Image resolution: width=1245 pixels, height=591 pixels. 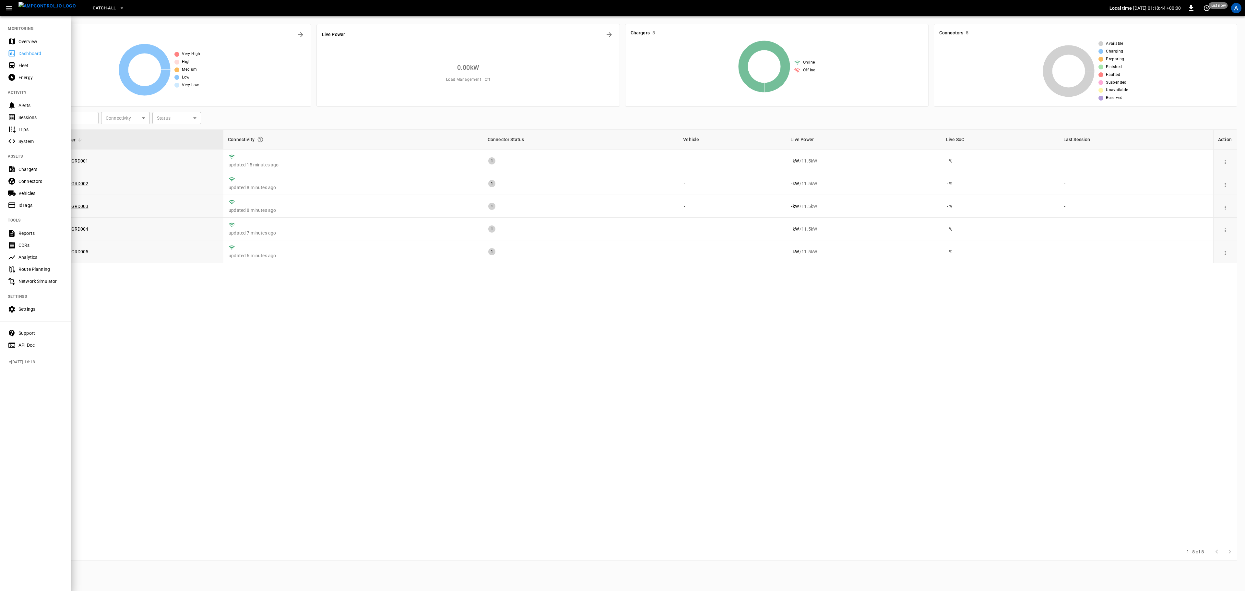 I want to click on div: System, so click(x=41, y=141).